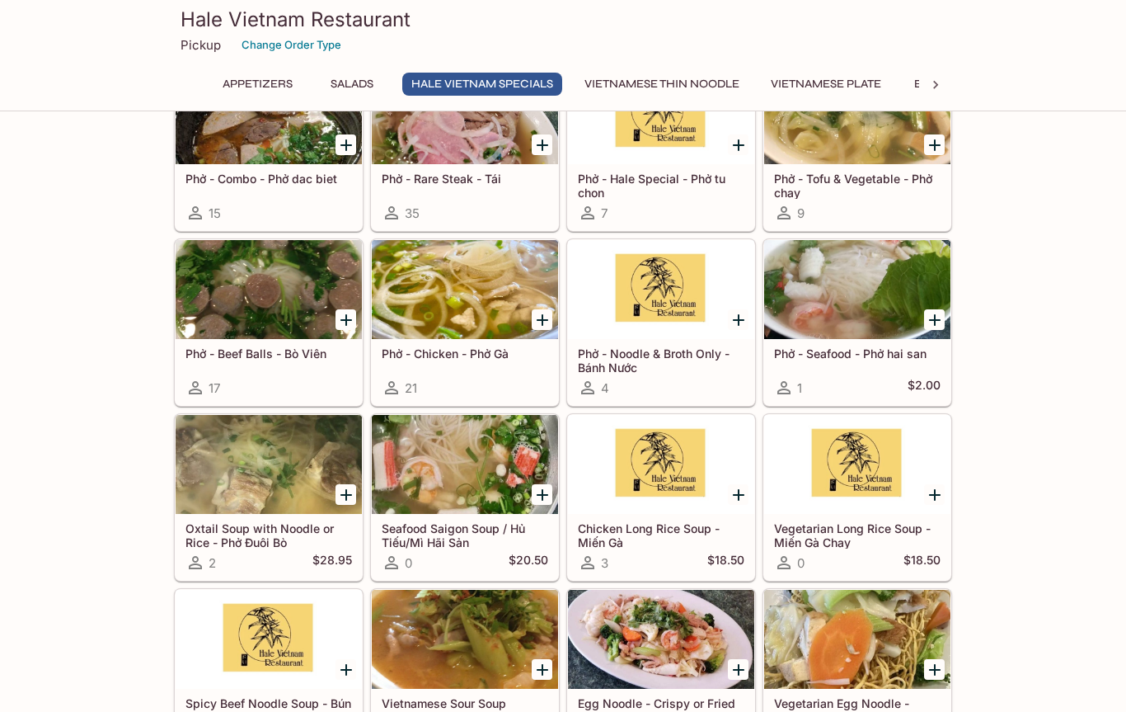 The width and height of the screenshot is (1126, 712). What do you see at coordinates (269, 289) in the screenshot?
I see `div: Phở - Beef Balls - Bò Viên` at bounding box center [269, 289].